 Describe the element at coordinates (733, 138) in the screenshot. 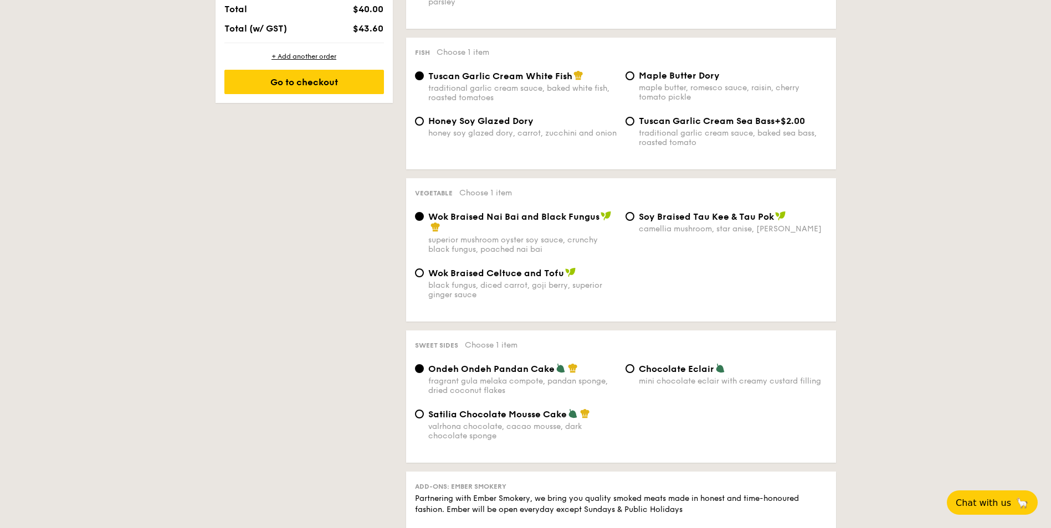

I see `div: traditional garlic cream sauce, baked sea bass, roasted tomato` at that location.